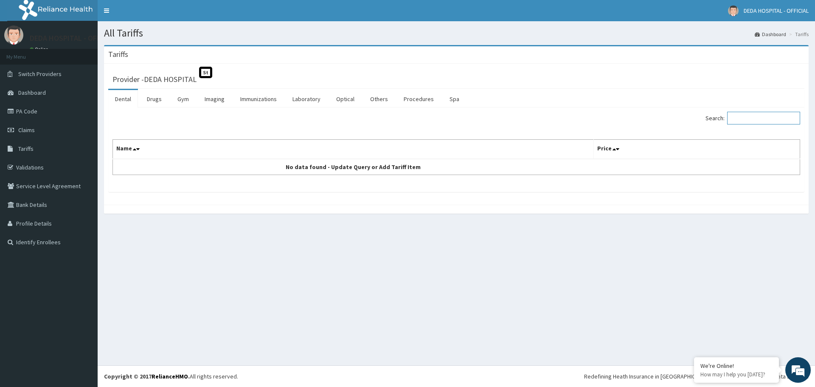 The width and height of the screenshot is (815, 387). What do you see at coordinates (736, 374) in the screenshot?
I see `p: How may I help you today?` at bounding box center [736, 374].